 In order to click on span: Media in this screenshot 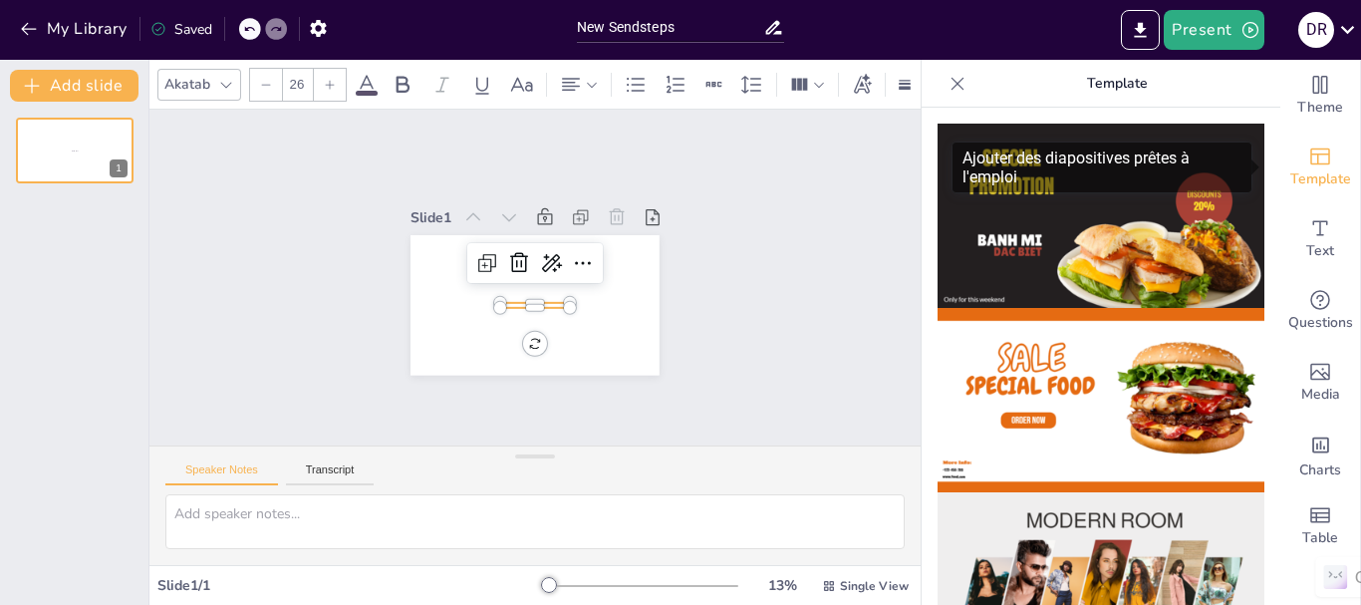, I will do `click(1320, 395)`.